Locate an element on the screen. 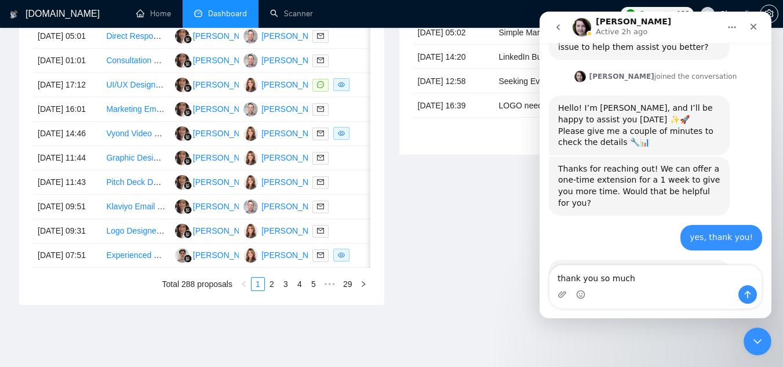 The height and width of the screenshot is (367, 783). span: eye is located at coordinates (341, 85).